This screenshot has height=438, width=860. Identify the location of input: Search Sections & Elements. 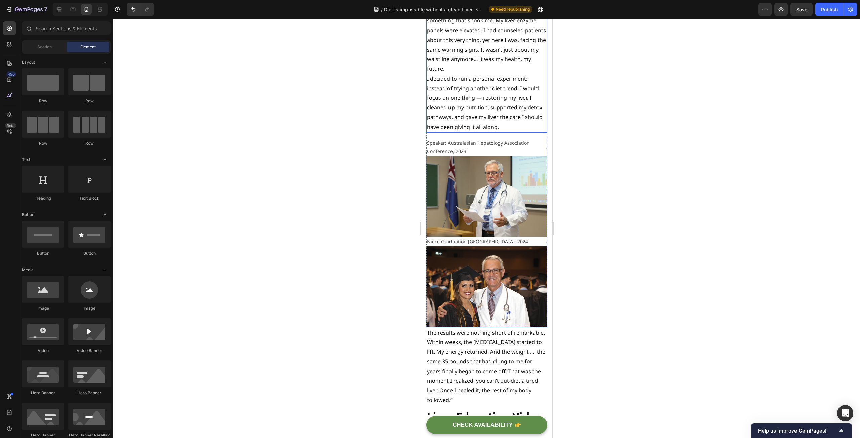
(66, 28).